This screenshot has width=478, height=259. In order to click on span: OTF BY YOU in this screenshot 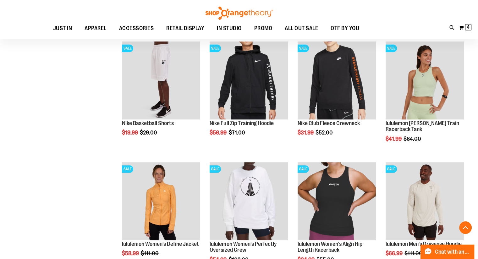, I will do `click(344, 28)`.